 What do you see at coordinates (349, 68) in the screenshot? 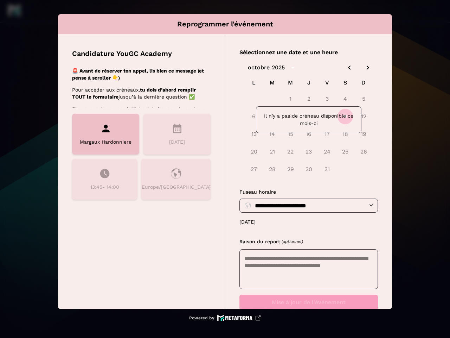
I see `button: Previous month` at bounding box center [349, 68].